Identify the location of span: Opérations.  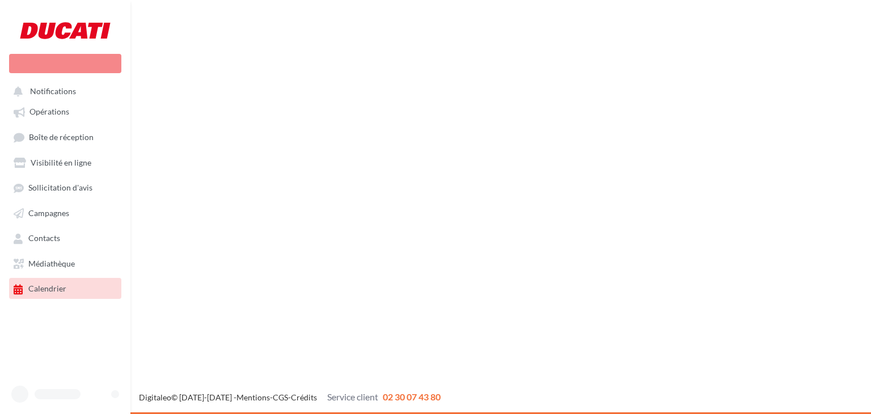
(49, 112).